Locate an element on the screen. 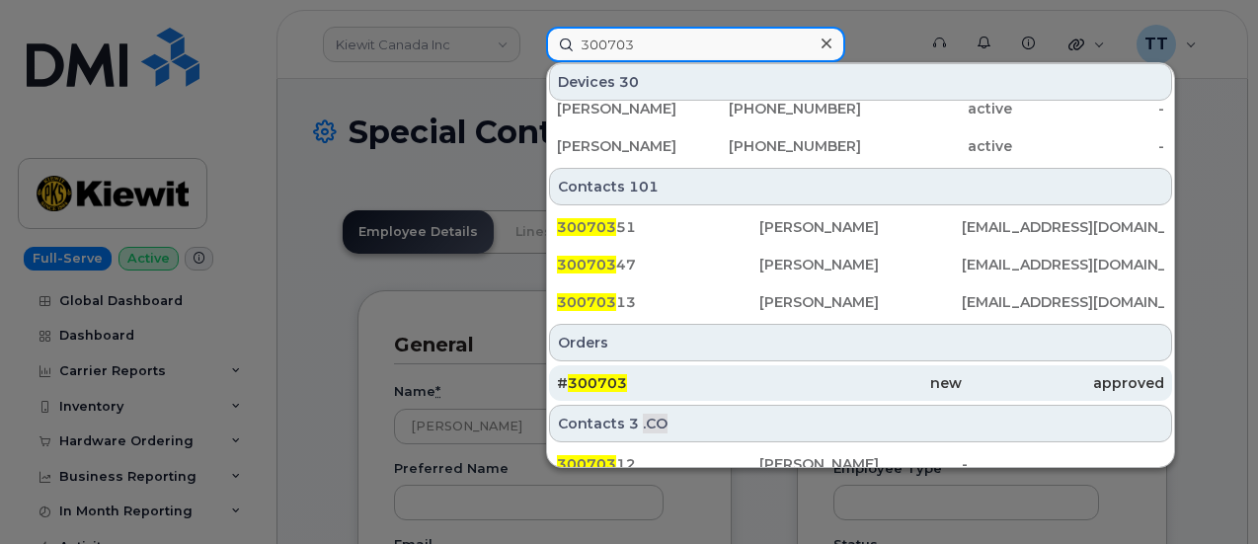 The width and height of the screenshot is (1258, 544). div: 12 is located at coordinates (657, 464).